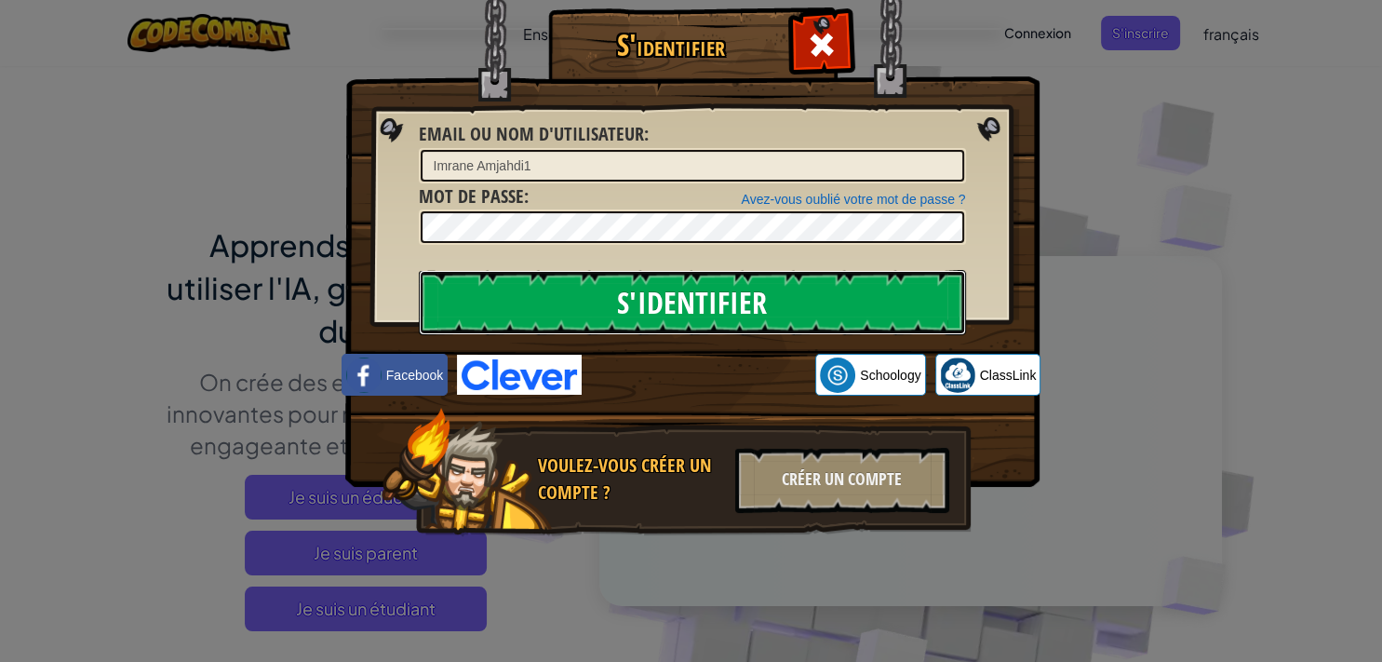 This screenshot has width=1382, height=662. What do you see at coordinates (471, 195) in the screenshot?
I see `span: Mot de passe` at bounding box center [471, 195].